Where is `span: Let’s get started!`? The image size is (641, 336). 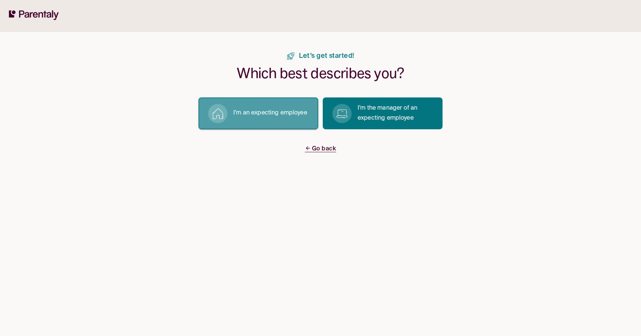 span: Let’s get started! is located at coordinates (326, 56).